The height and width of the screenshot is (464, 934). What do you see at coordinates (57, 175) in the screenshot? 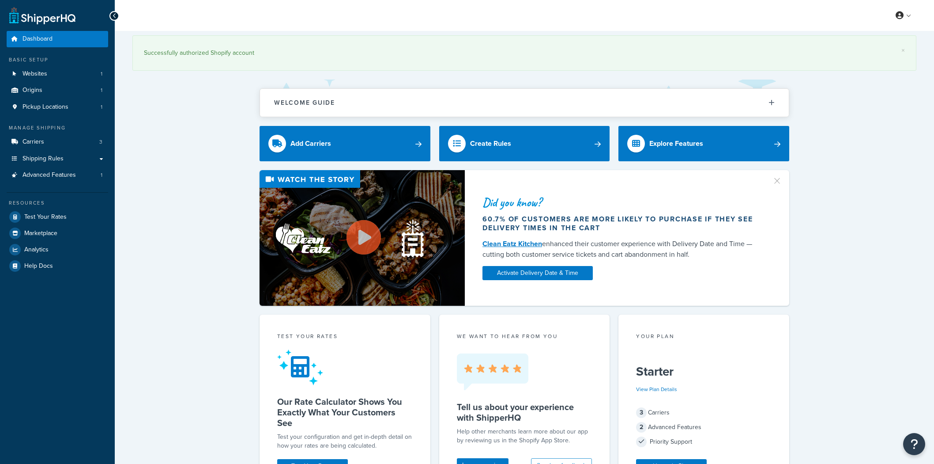
I see `li: Advanced Features` at bounding box center [57, 175].